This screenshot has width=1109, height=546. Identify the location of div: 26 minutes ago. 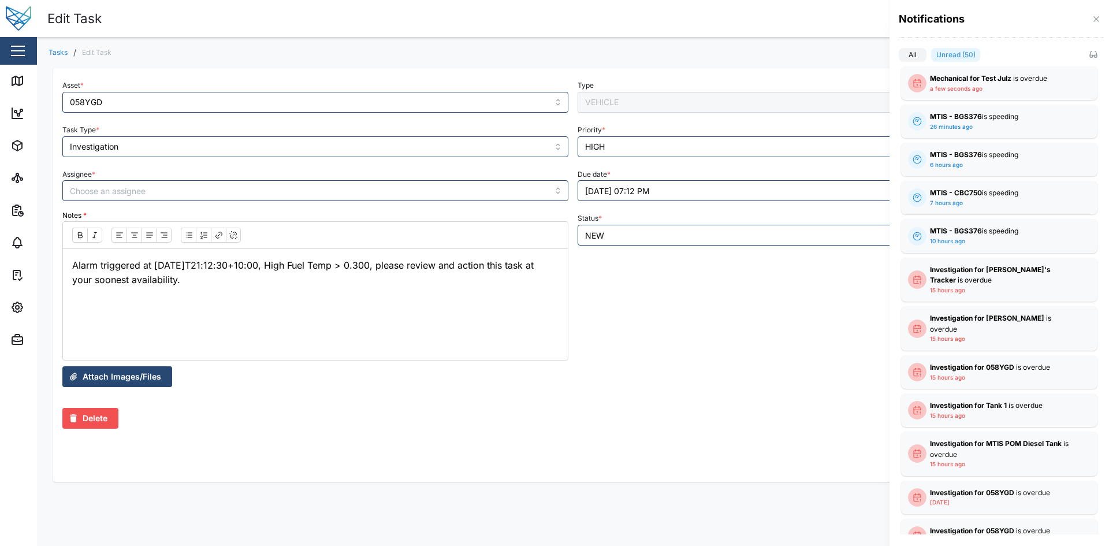
(951, 127).